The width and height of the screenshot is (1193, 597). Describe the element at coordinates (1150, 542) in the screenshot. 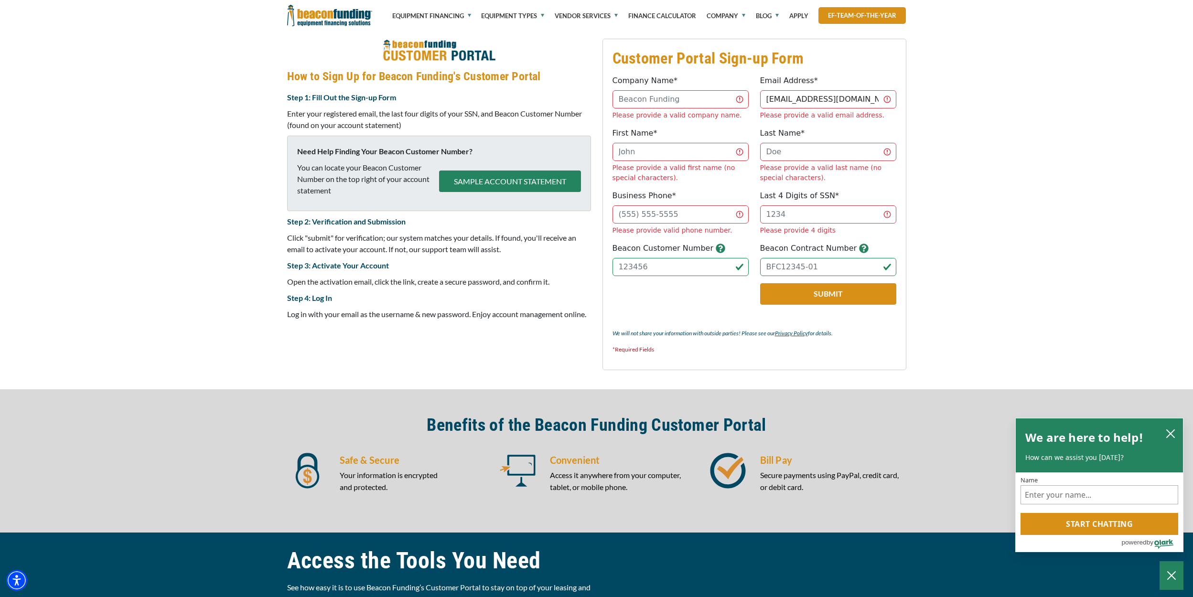

I see `span: by` at that location.